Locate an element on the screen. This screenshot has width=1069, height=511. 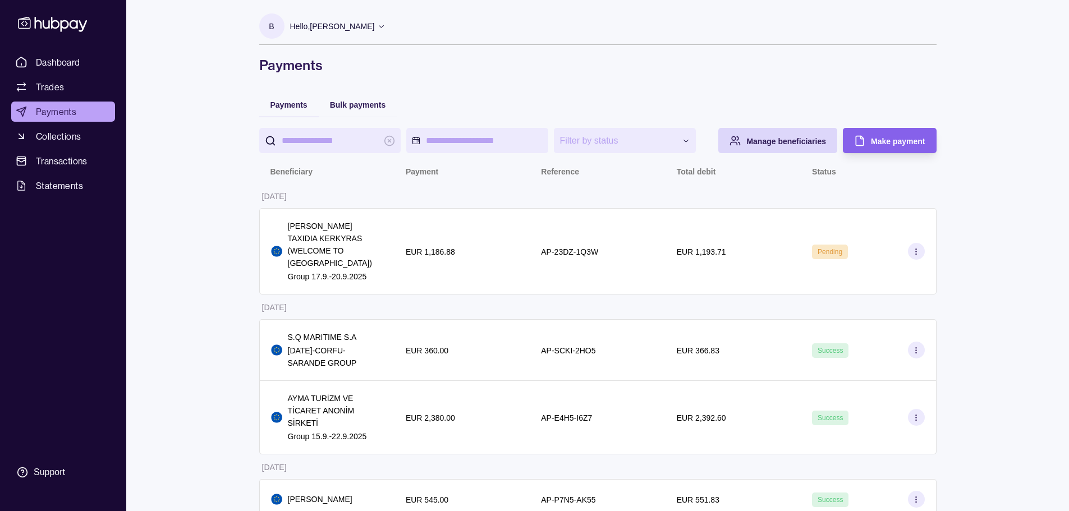
p: Total debit is located at coordinates (696, 172).